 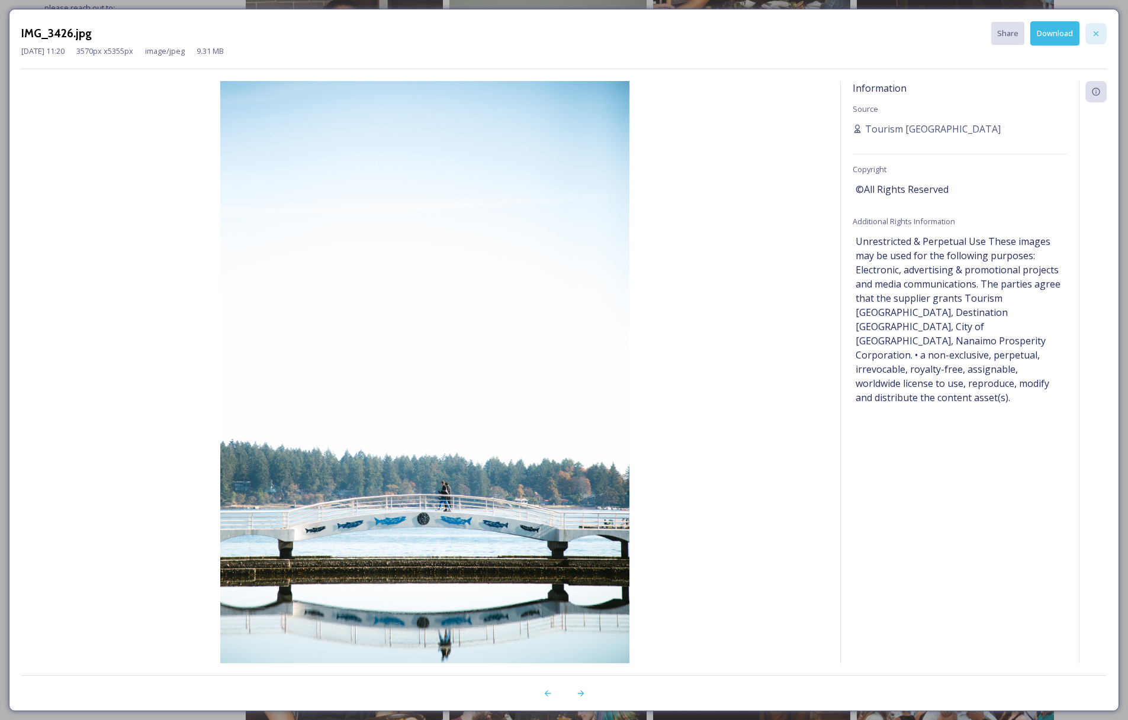 I want to click on span: Unrestricted & Perpetual Use These images may be used for the following purposes: Electronic, adv..., so click(x=959, y=320).